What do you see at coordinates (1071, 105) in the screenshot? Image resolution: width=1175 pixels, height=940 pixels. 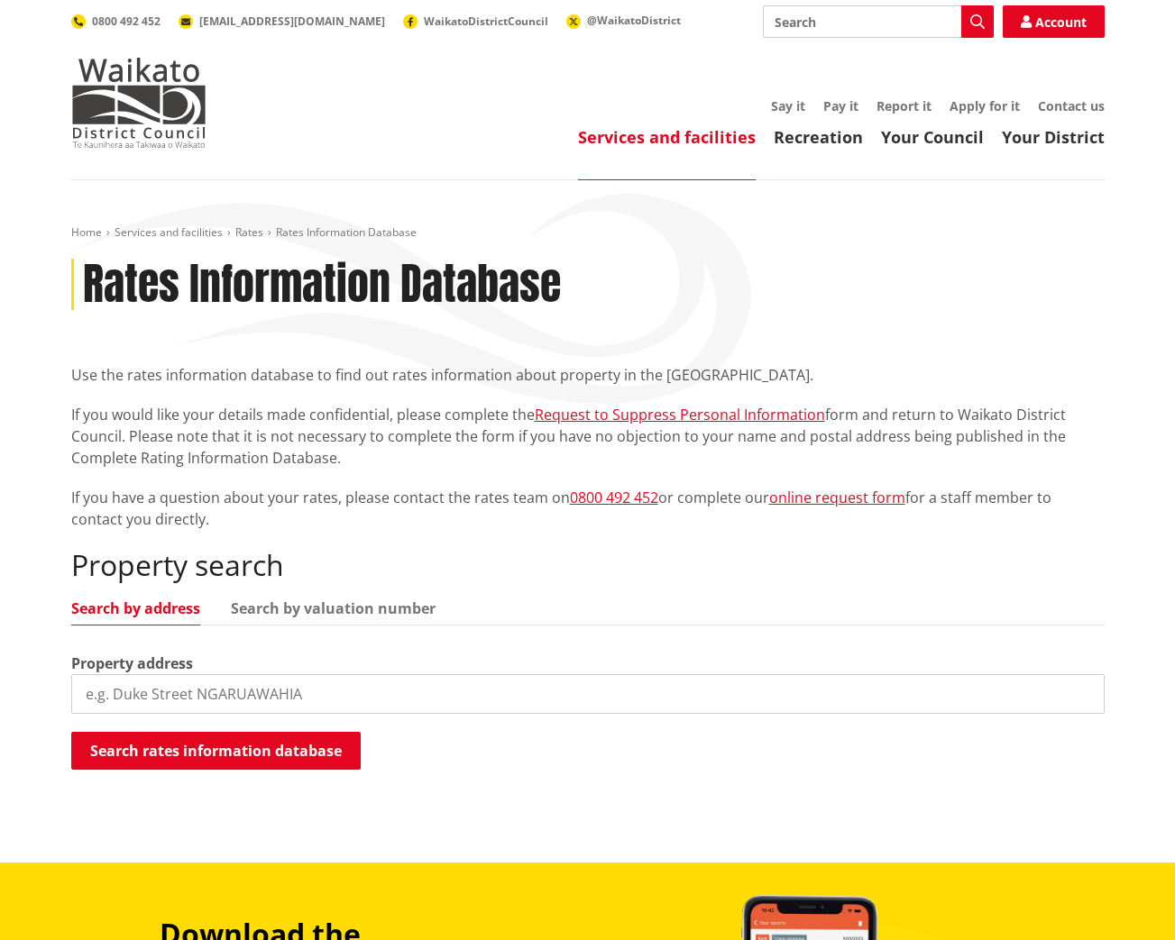 I see `a: Contact us` at bounding box center [1071, 105].